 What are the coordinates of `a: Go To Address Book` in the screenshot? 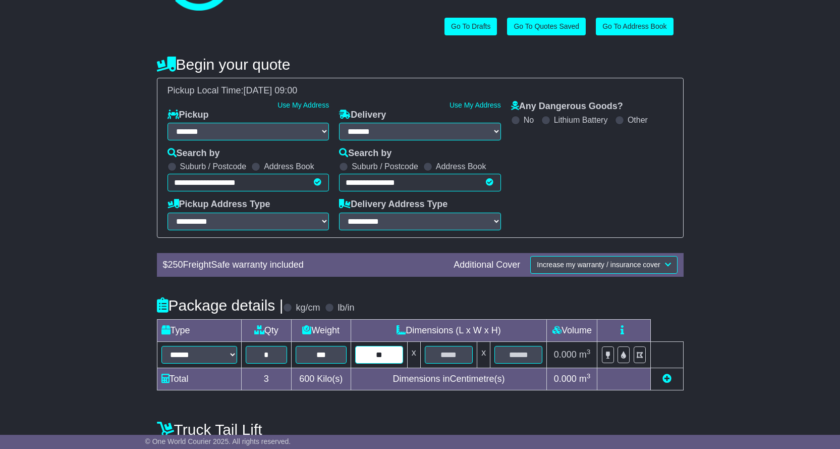 It's located at (634, 26).